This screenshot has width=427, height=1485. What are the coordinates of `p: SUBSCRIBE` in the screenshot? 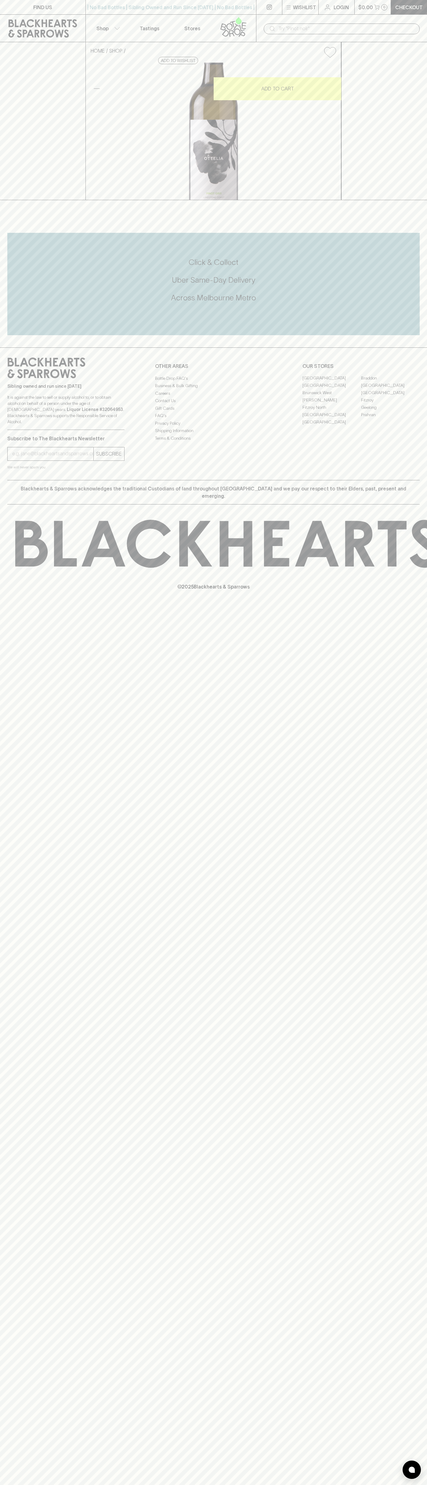 It's located at (109, 454).